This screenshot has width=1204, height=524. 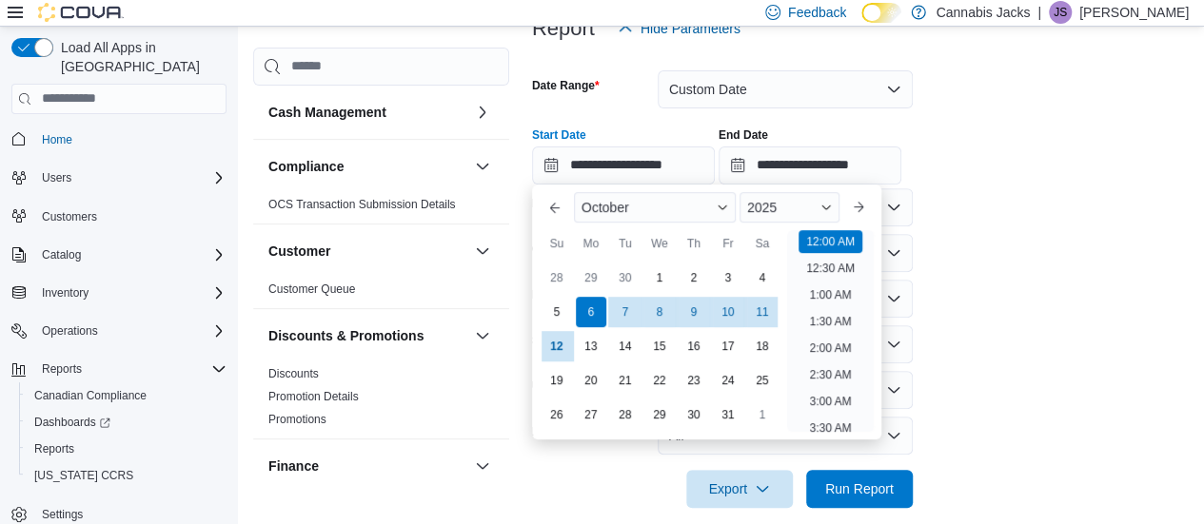 What do you see at coordinates (660, 244) in the screenshot?
I see `div: We` at bounding box center [660, 244].